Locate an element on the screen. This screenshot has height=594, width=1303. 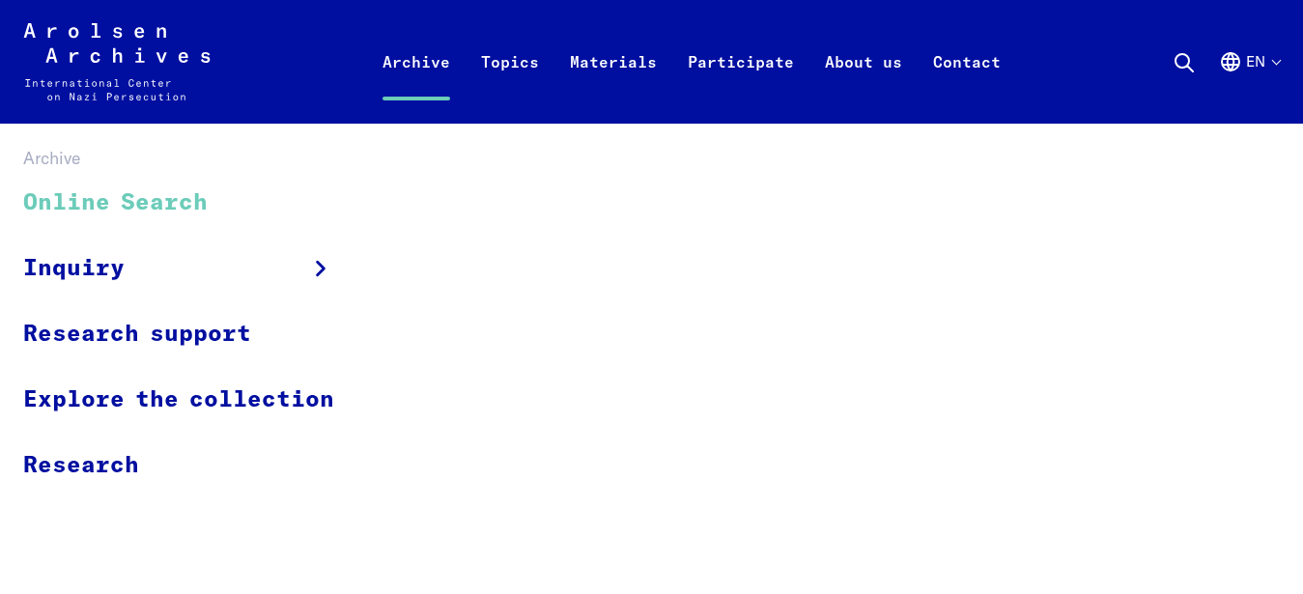
a: Explore the collection is located at coordinates (191, 400).